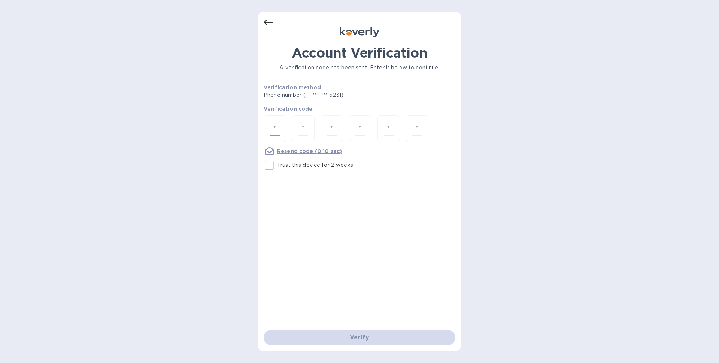 This screenshot has height=363, width=719. What do you see at coordinates (292, 87) in the screenshot?
I see `b: Verification method` at bounding box center [292, 87].